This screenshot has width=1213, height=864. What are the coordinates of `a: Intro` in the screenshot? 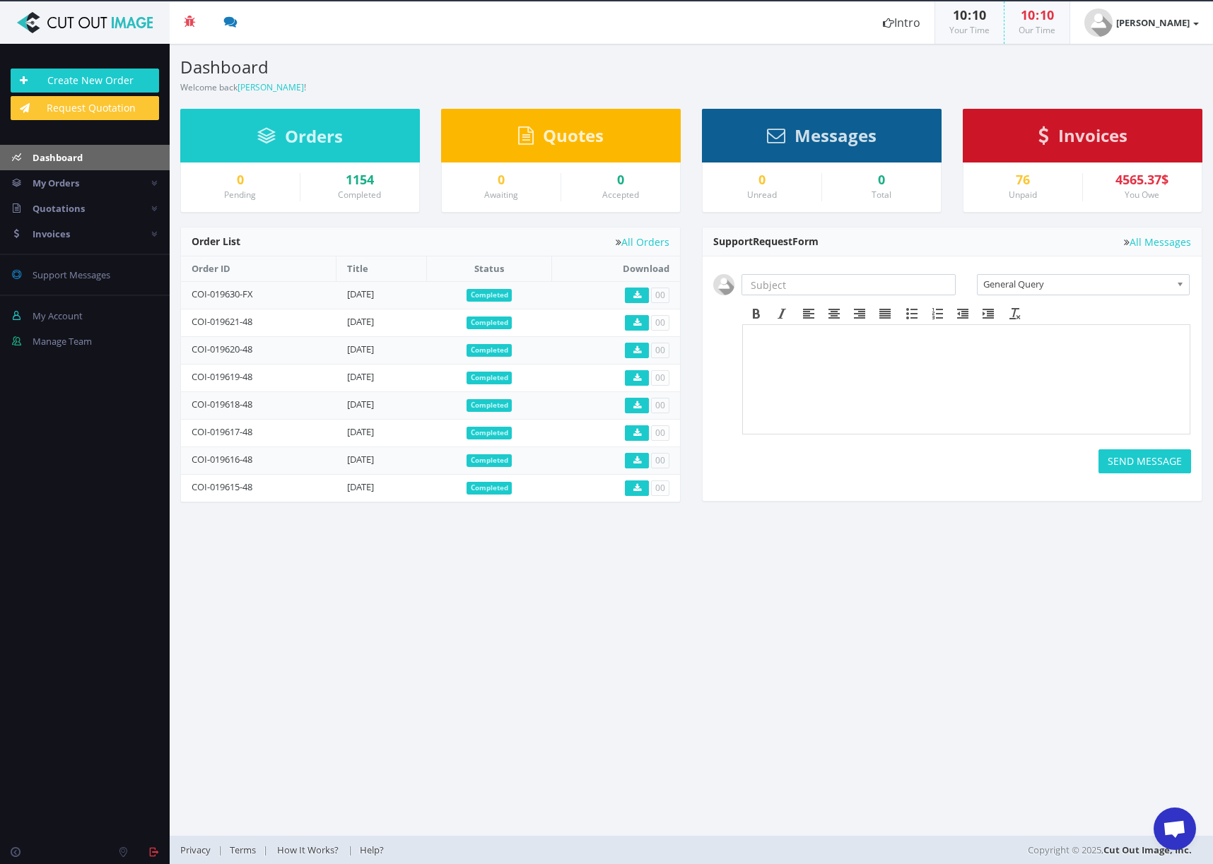 It's located at (901, 23).